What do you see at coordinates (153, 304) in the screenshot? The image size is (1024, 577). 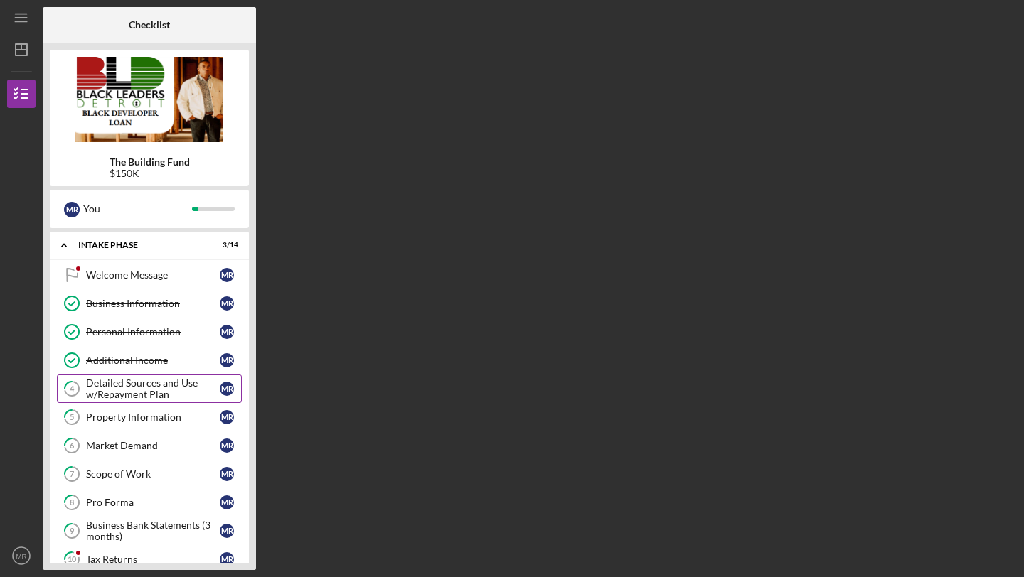 I see `div: Business Information` at bounding box center [153, 304].